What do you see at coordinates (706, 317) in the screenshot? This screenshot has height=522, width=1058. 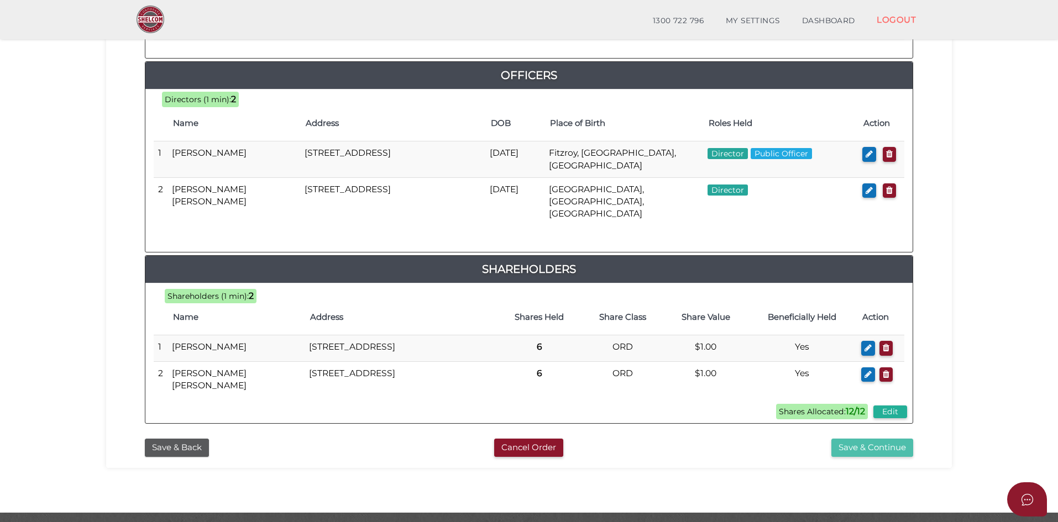 I see `h4: Share Value` at bounding box center [706, 317].